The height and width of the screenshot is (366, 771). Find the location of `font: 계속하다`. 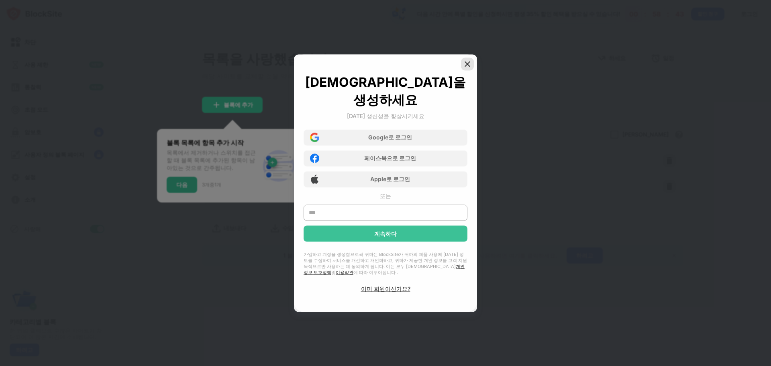

font: 계속하다 is located at coordinates (386, 233).